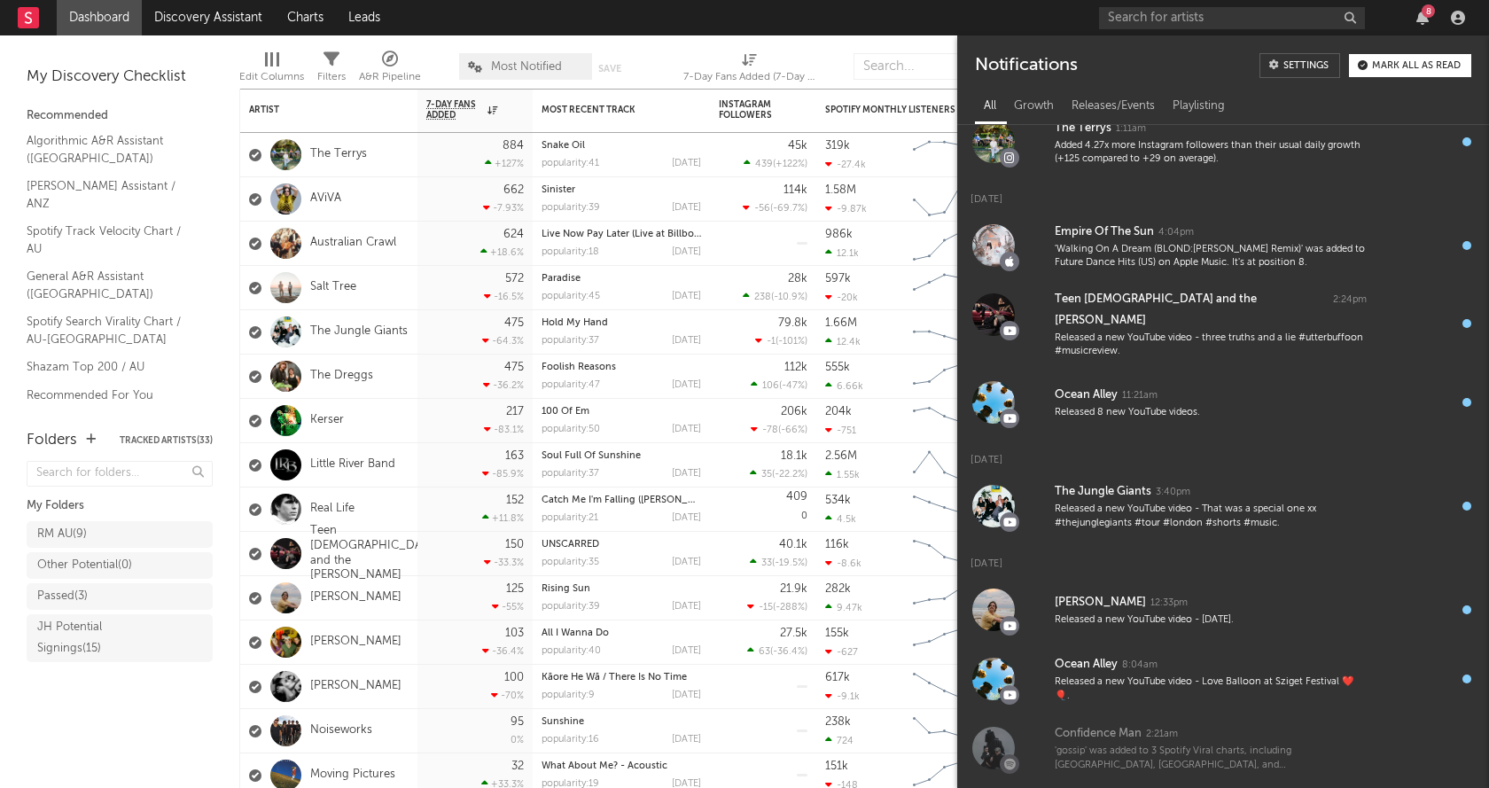  What do you see at coordinates (621, 677) in the screenshot?
I see `div: Kāore He Wā / There Is No Time` at bounding box center [621, 677].